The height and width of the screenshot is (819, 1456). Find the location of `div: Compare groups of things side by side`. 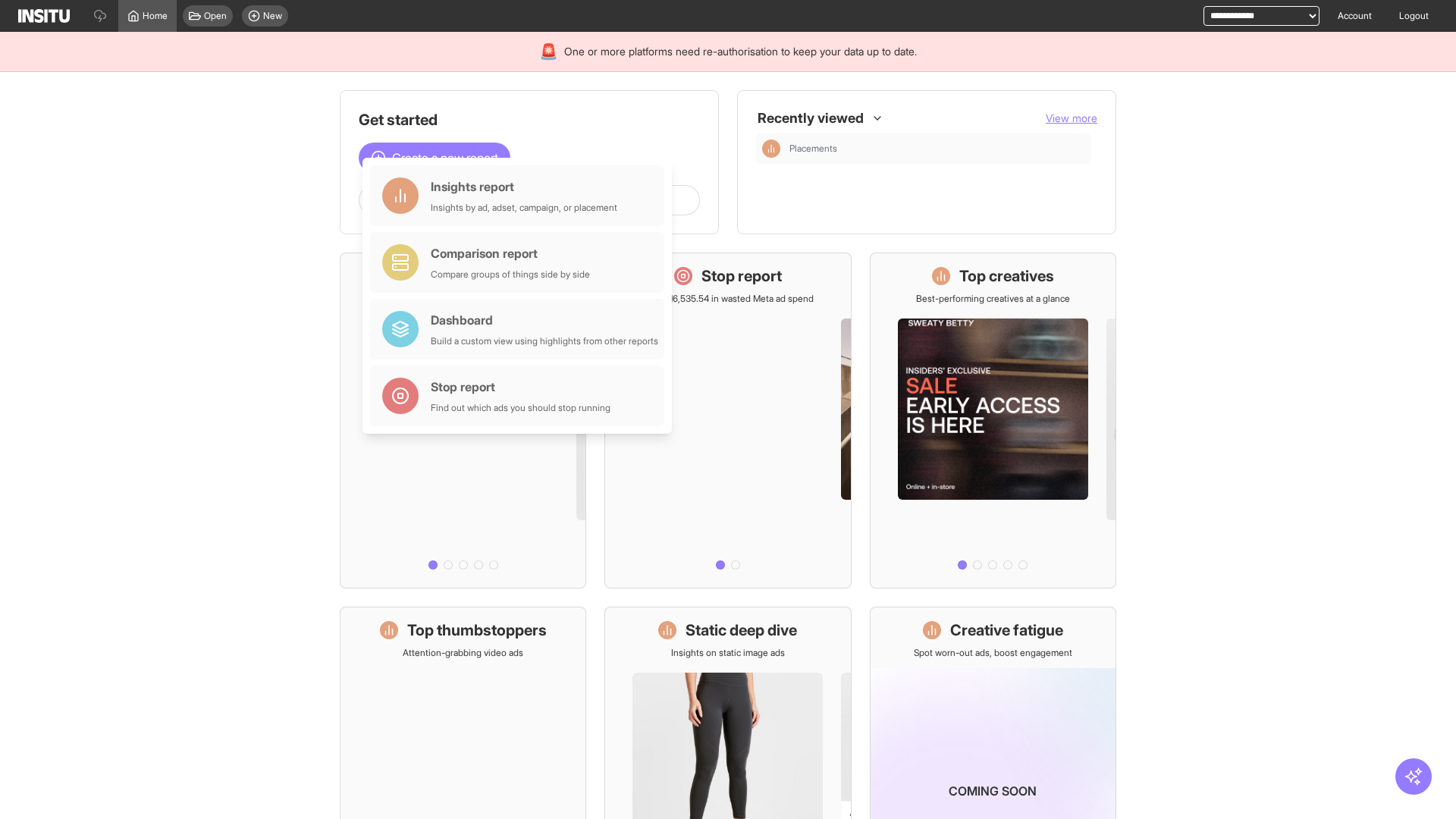

div: Compare groups of things side by side is located at coordinates (510, 275).